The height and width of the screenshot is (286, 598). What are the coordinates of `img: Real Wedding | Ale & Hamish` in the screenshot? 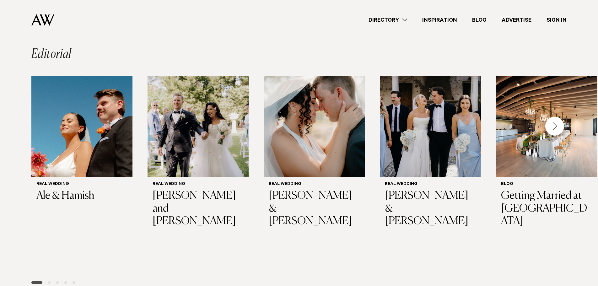 It's located at (82, 126).